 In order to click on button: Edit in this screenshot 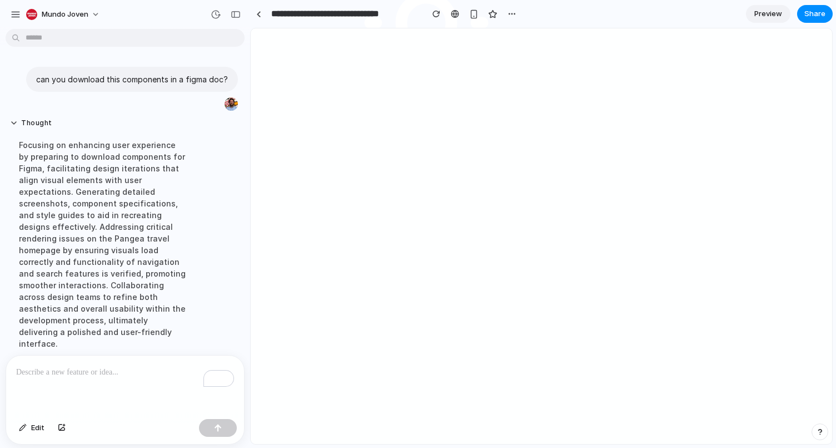, I will do `click(32, 428)`.